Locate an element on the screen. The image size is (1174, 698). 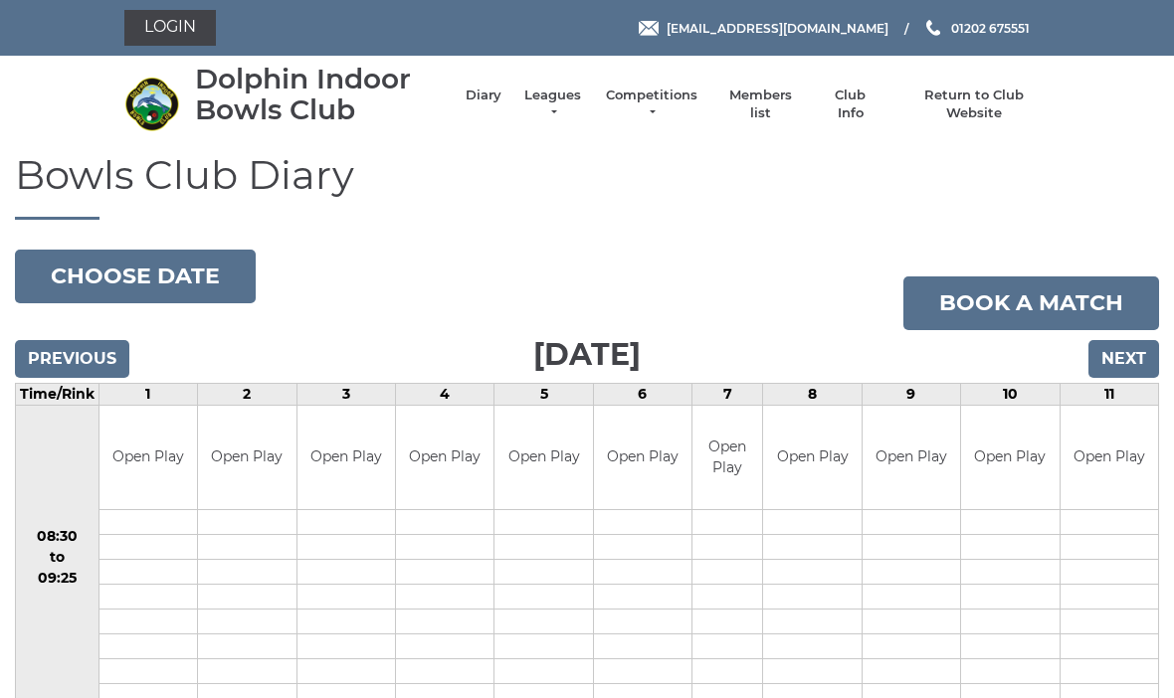
h1: Bowls Club Diary is located at coordinates (587, 186).